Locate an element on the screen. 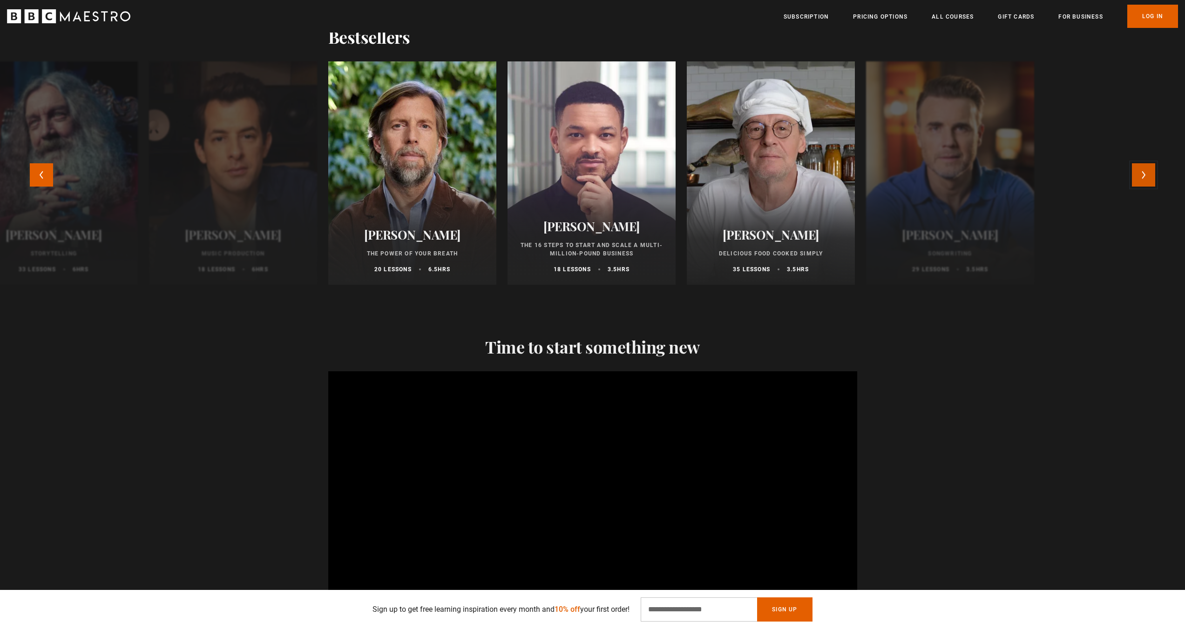 The width and height of the screenshot is (1185, 629). p: 33 lessons is located at coordinates (37, 270).